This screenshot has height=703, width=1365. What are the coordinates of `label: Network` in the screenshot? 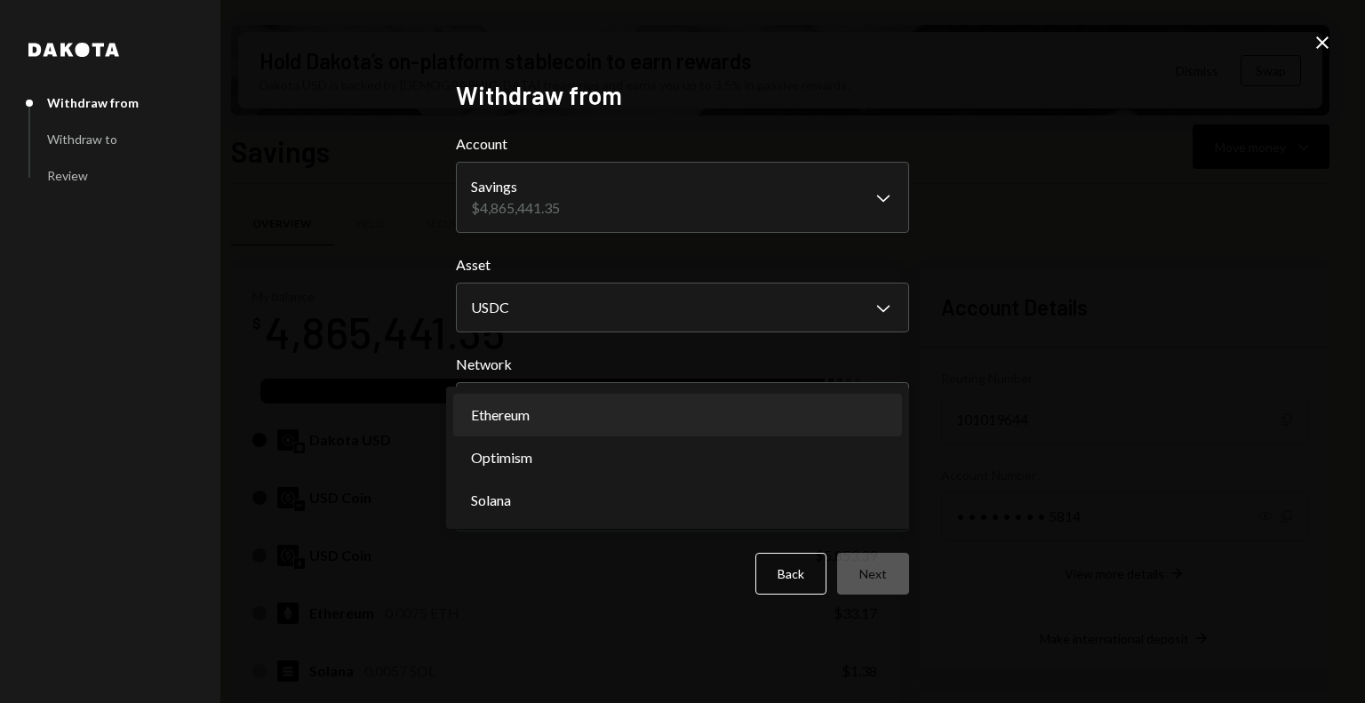 It's located at (683, 364).